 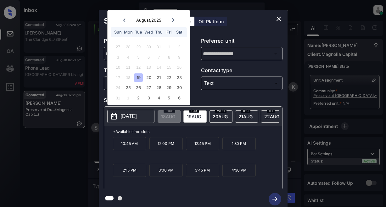 What do you see at coordinates (138, 47) in the screenshot?
I see `div: Not available Tuesday, July 29th, 2025` at bounding box center [138, 47].